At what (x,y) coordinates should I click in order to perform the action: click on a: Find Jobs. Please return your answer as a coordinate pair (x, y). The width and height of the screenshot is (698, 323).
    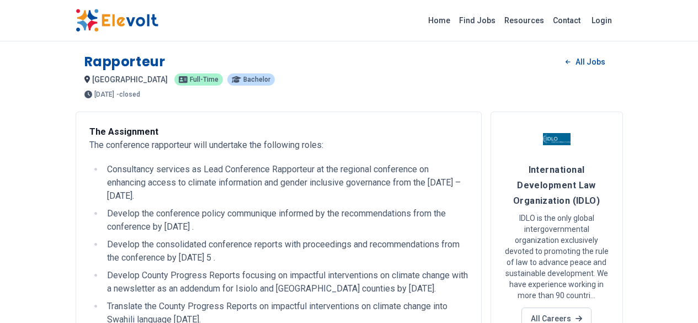
    Looking at the image, I should click on (477, 20).